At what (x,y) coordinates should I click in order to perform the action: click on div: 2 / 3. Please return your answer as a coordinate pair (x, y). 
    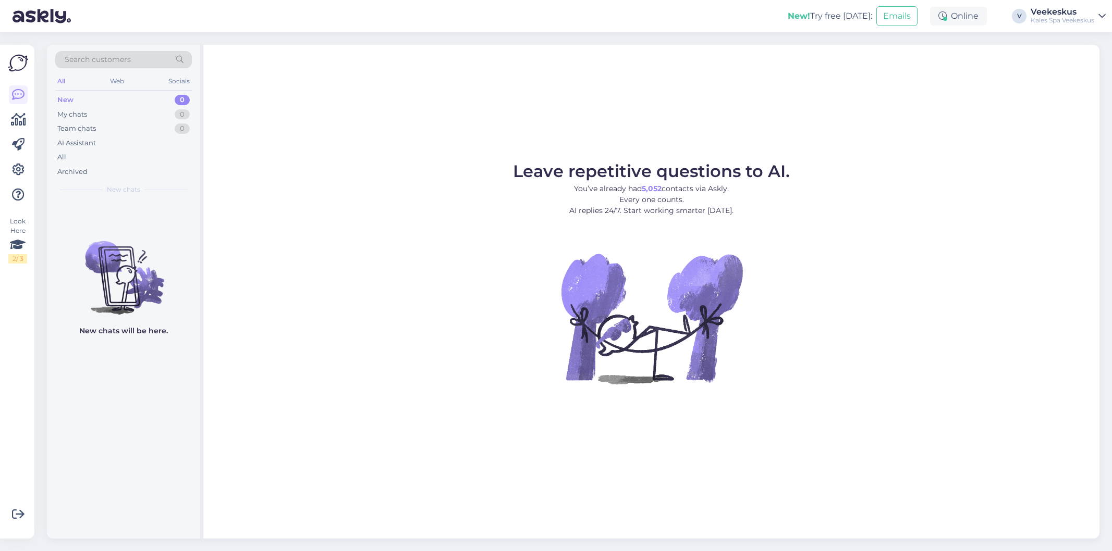
    Looking at the image, I should click on (18, 259).